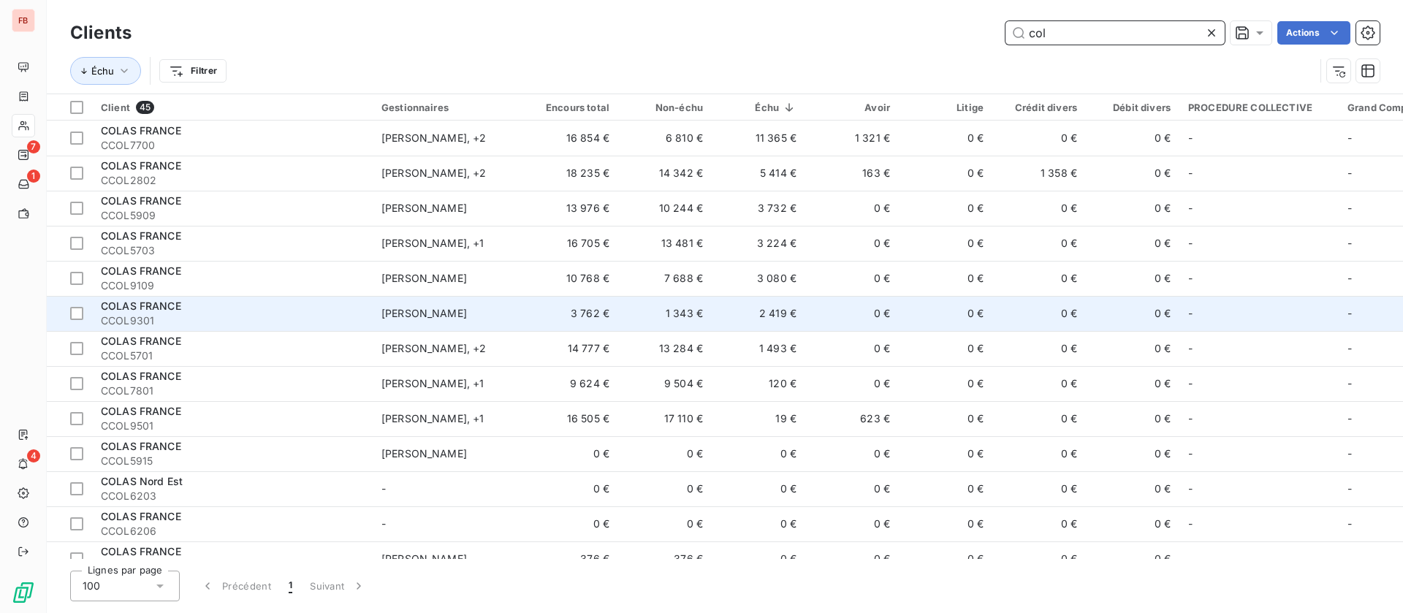  What do you see at coordinates (105, 71) in the screenshot?
I see `button: Échu` at bounding box center [105, 71].